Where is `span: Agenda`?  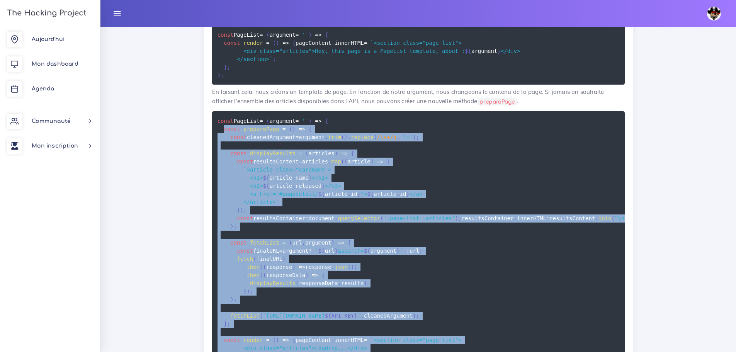 span: Agenda is located at coordinates (43, 88).